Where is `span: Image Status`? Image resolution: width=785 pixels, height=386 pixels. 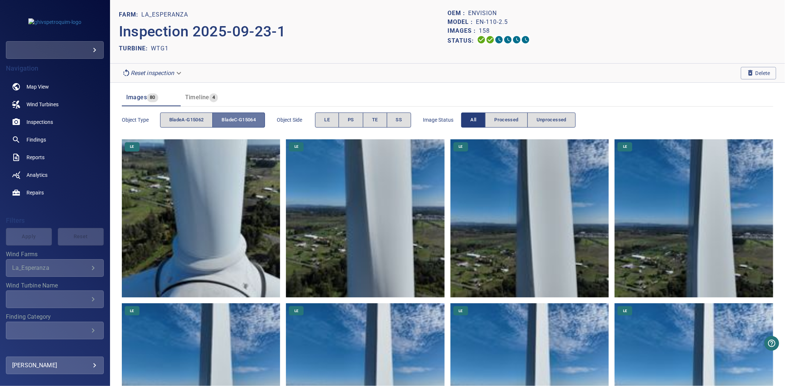
span: Image Status is located at coordinates (442, 120).